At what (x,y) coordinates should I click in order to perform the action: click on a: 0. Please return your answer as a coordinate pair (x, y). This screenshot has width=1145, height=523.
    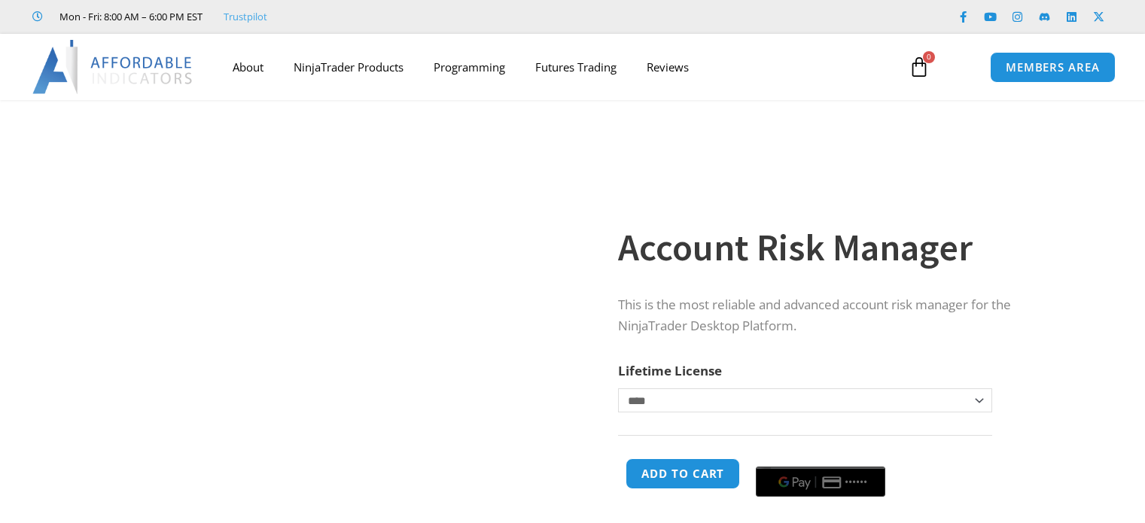
    Looking at the image, I should click on (919, 67).